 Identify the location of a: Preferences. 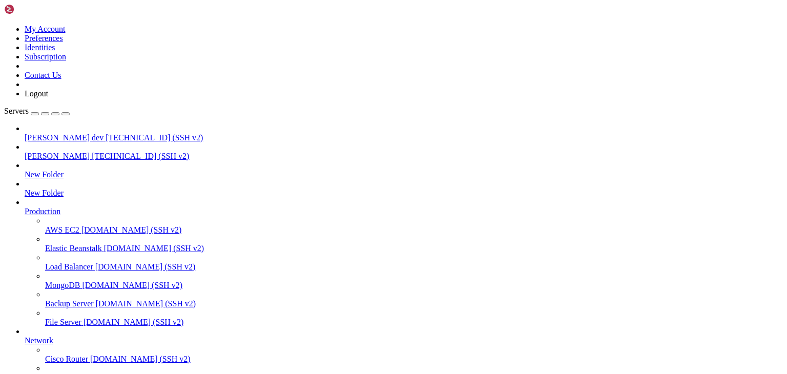
(44, 38).